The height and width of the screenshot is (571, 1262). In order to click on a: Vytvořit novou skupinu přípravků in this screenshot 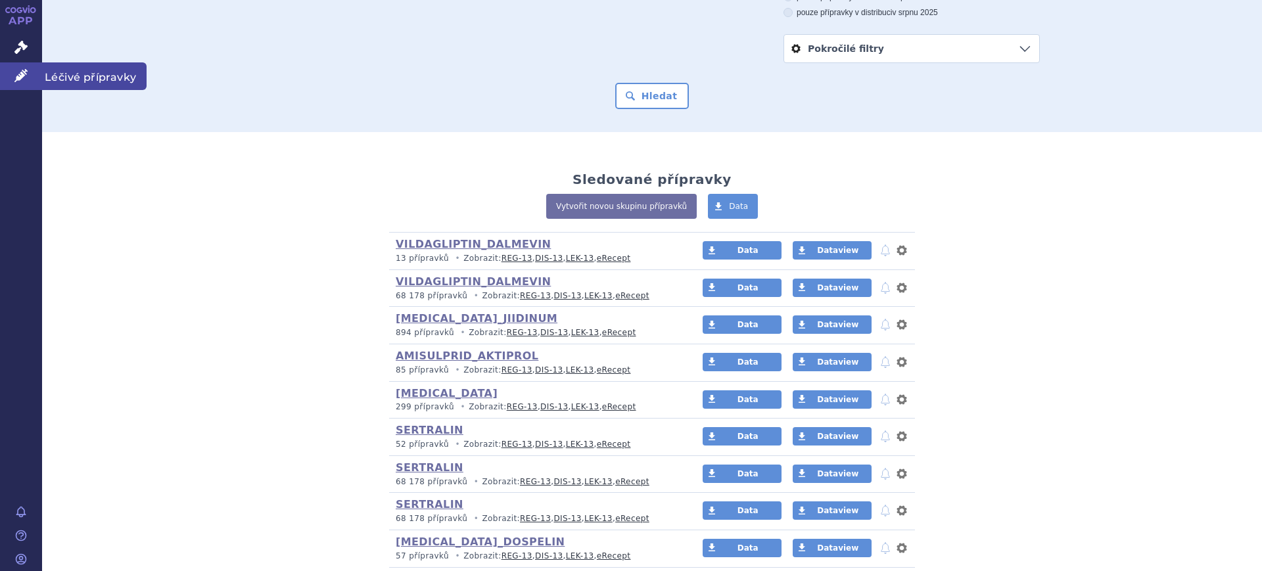, I will do `click(621, 206)`.